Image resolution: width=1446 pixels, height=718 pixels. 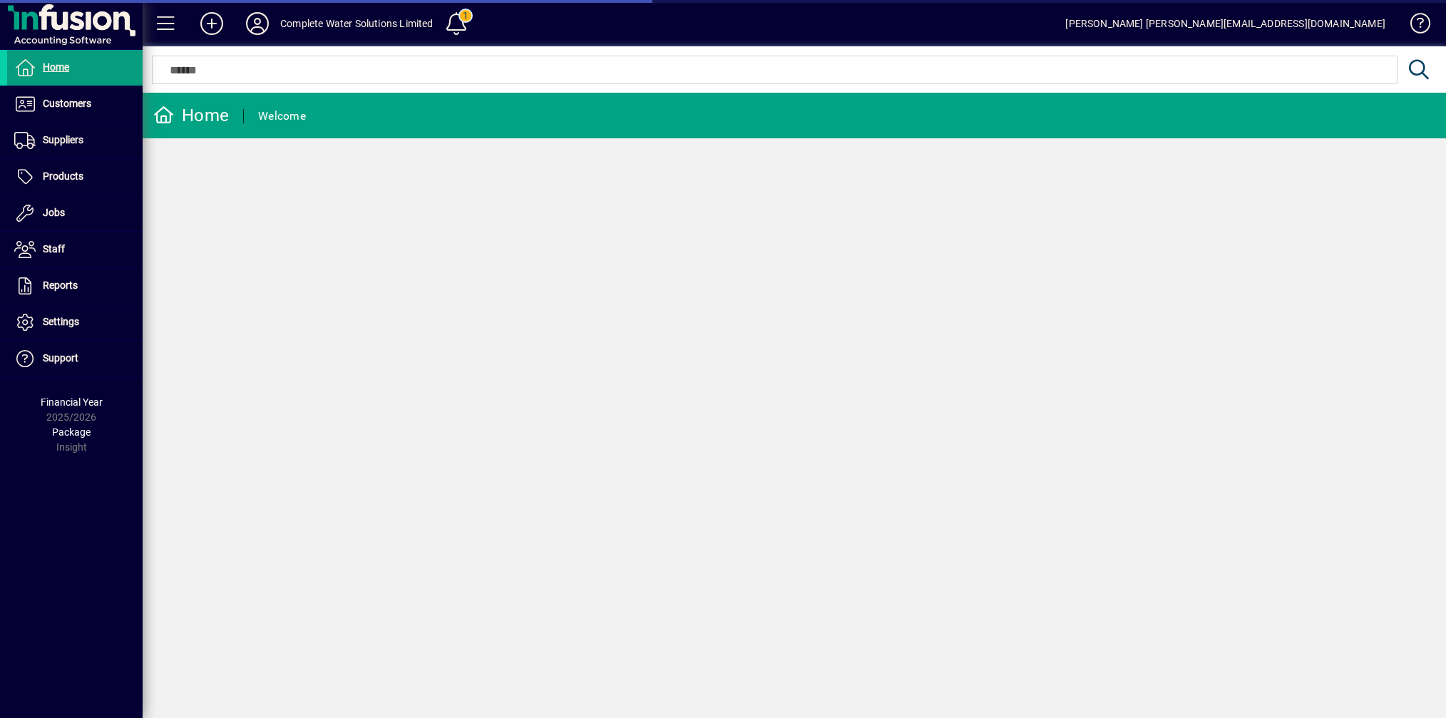 I want to click on span: Home, so click(x=56, y=67).